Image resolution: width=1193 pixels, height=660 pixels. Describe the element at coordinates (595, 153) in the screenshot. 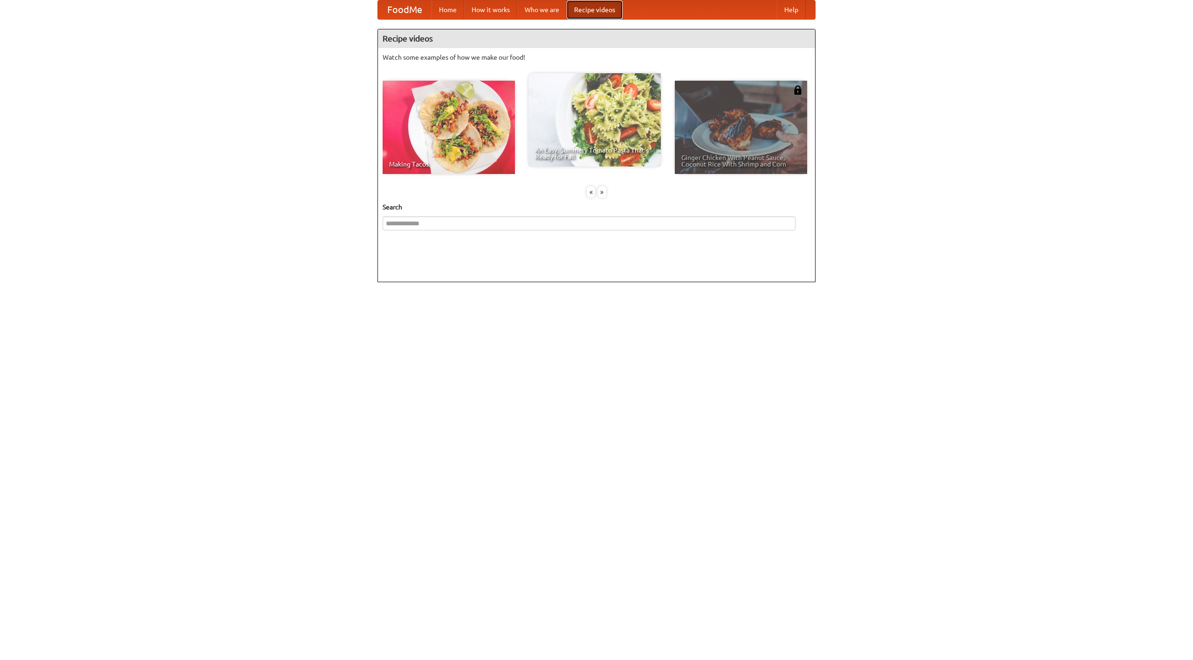

I see `span: An Easy, Summery Tomato Pasta That's Ready for Fall` at that location.